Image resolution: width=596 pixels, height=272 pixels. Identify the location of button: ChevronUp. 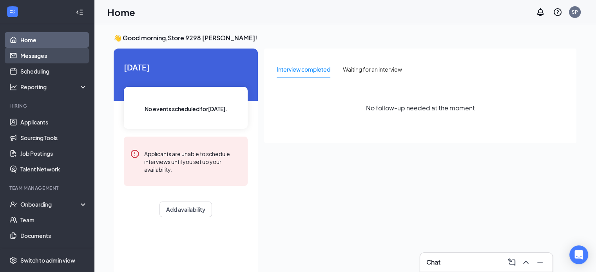
(526, 262).